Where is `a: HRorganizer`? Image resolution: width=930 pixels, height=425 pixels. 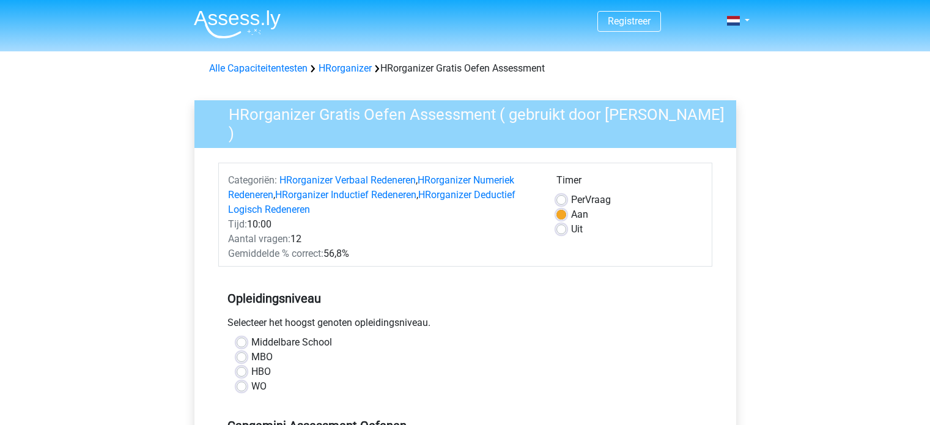
a: HRorganizer is located at coordinates (345, 68).